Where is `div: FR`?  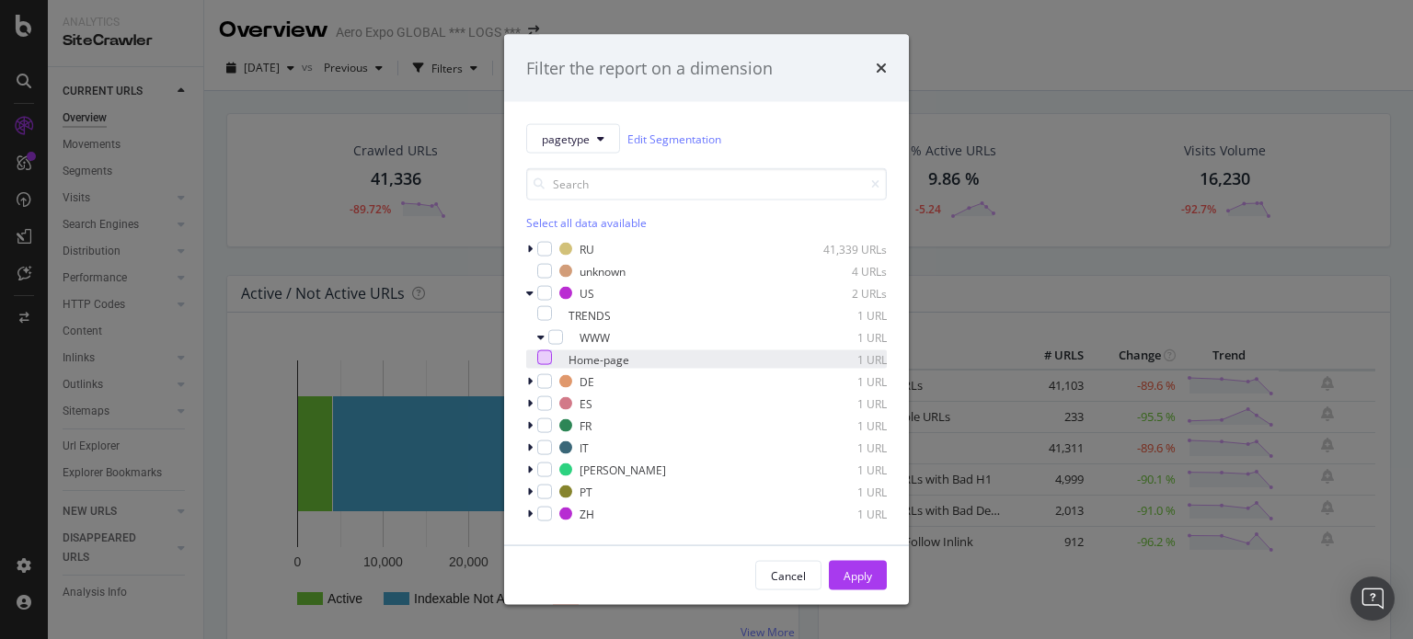
div: FR is located at coordinates (585, 425).